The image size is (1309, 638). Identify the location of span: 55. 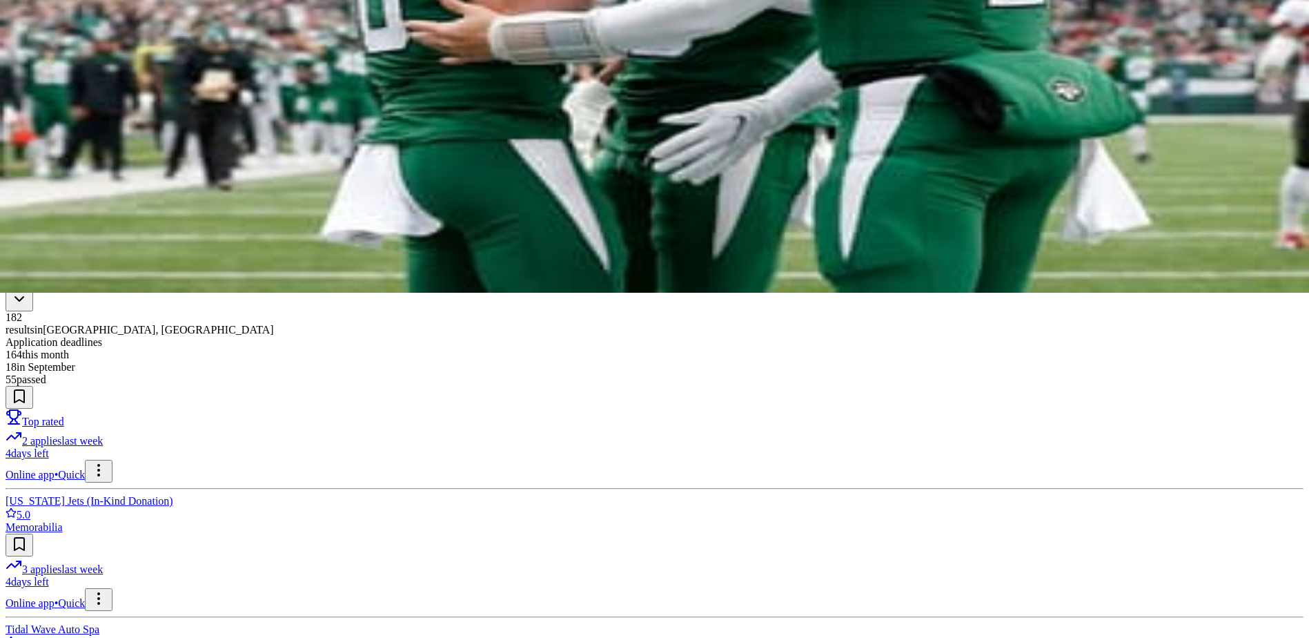
(11, 379).